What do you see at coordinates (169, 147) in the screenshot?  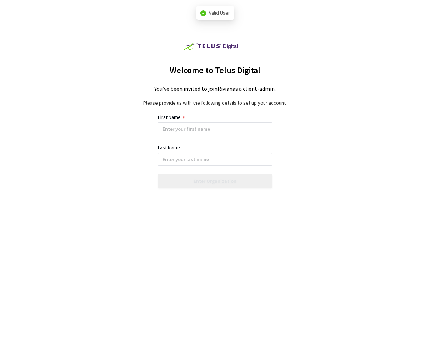 I see `div: Last Name` at bounding box center [169, 147].